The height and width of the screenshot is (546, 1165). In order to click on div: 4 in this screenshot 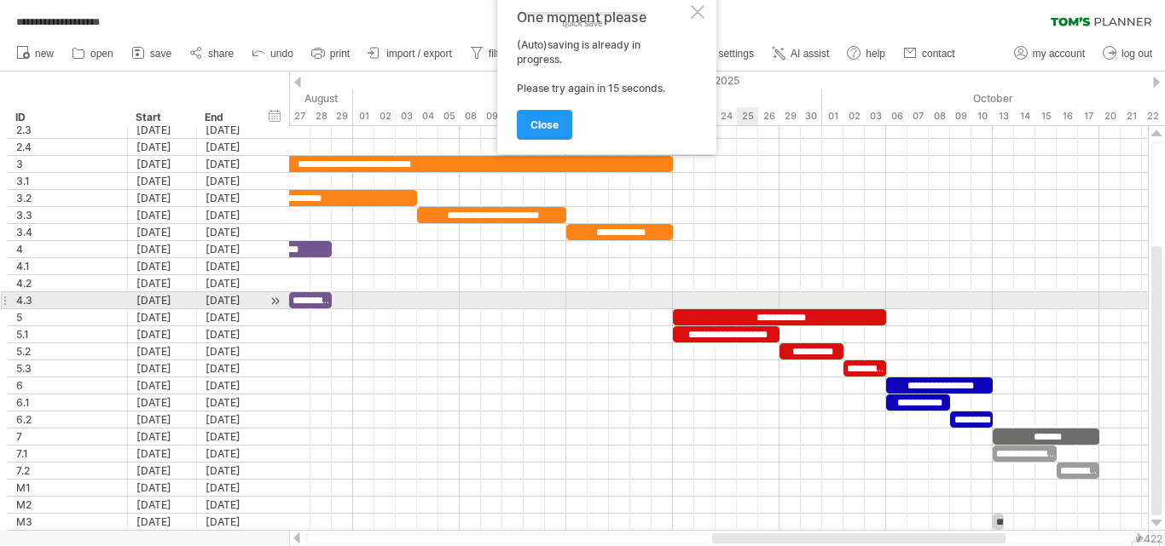, I will do `click(67, 249)`.